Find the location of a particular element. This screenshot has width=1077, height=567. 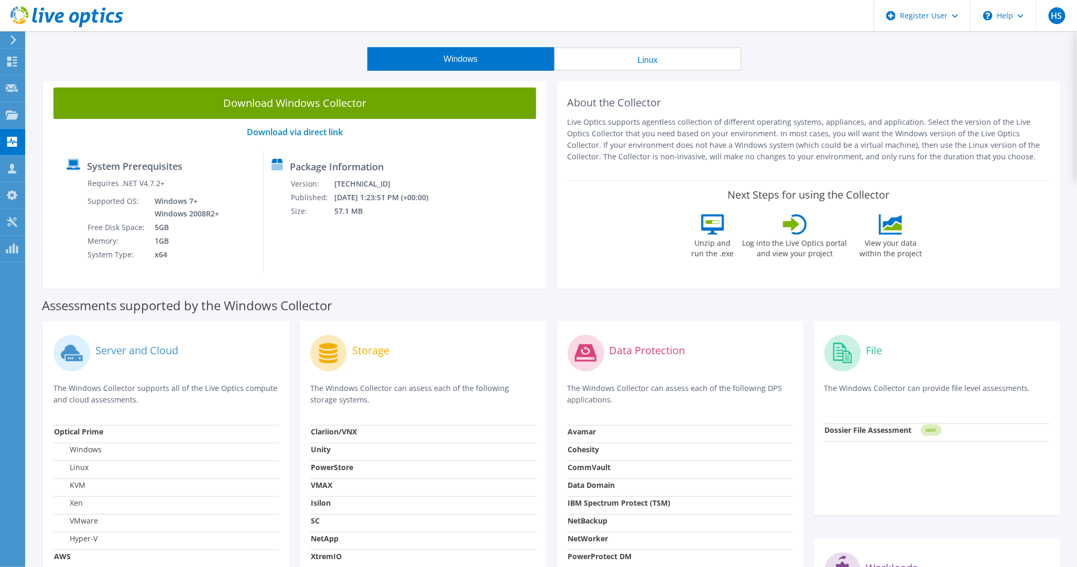

strong: VMAX is located at coordinates (321, 485).